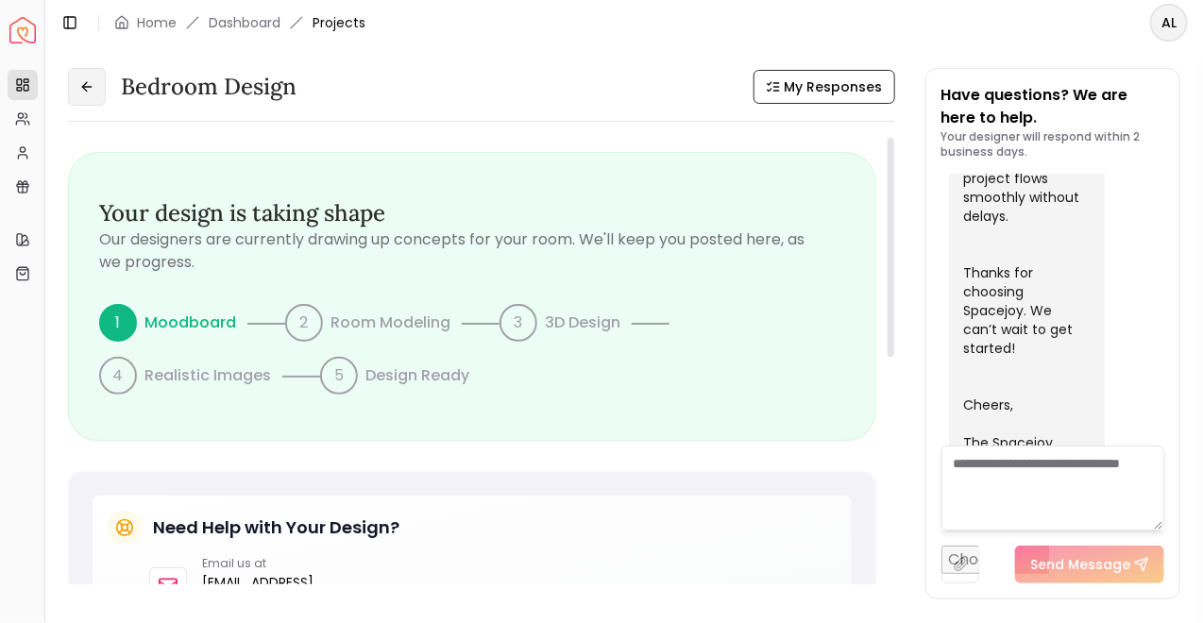  I want to click on div: 5, so click(339, 376).